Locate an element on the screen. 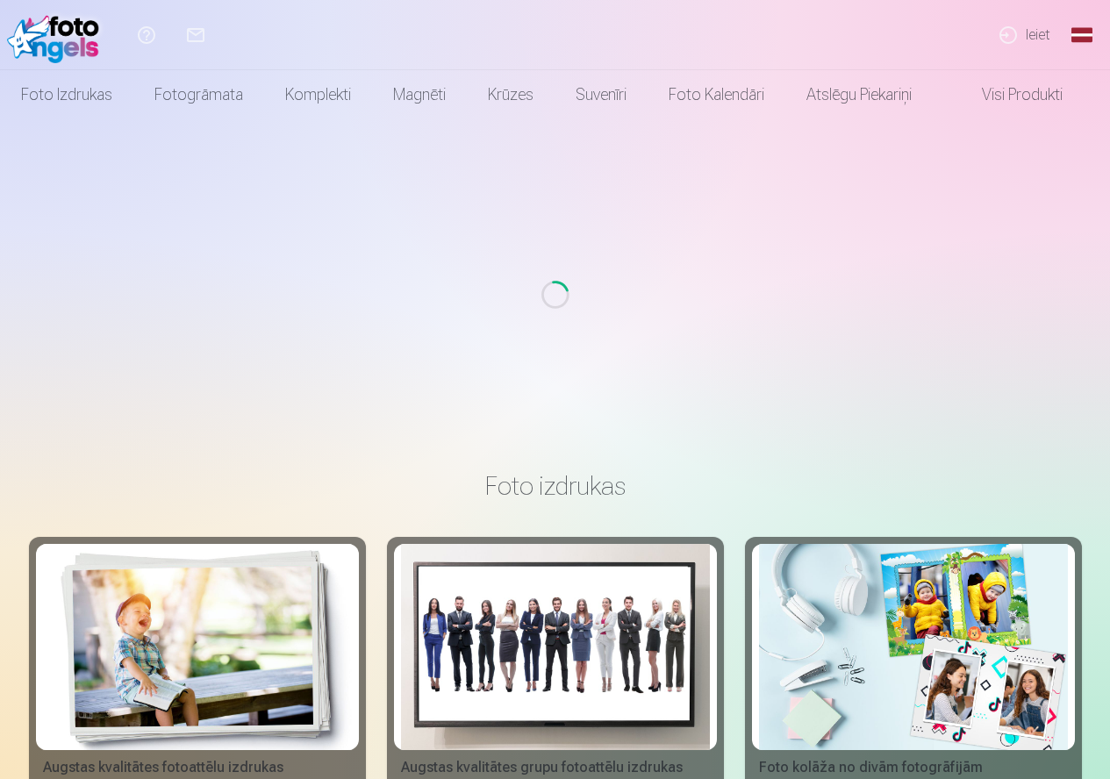  a: Suvenīri is located at coordinates (601, 95).